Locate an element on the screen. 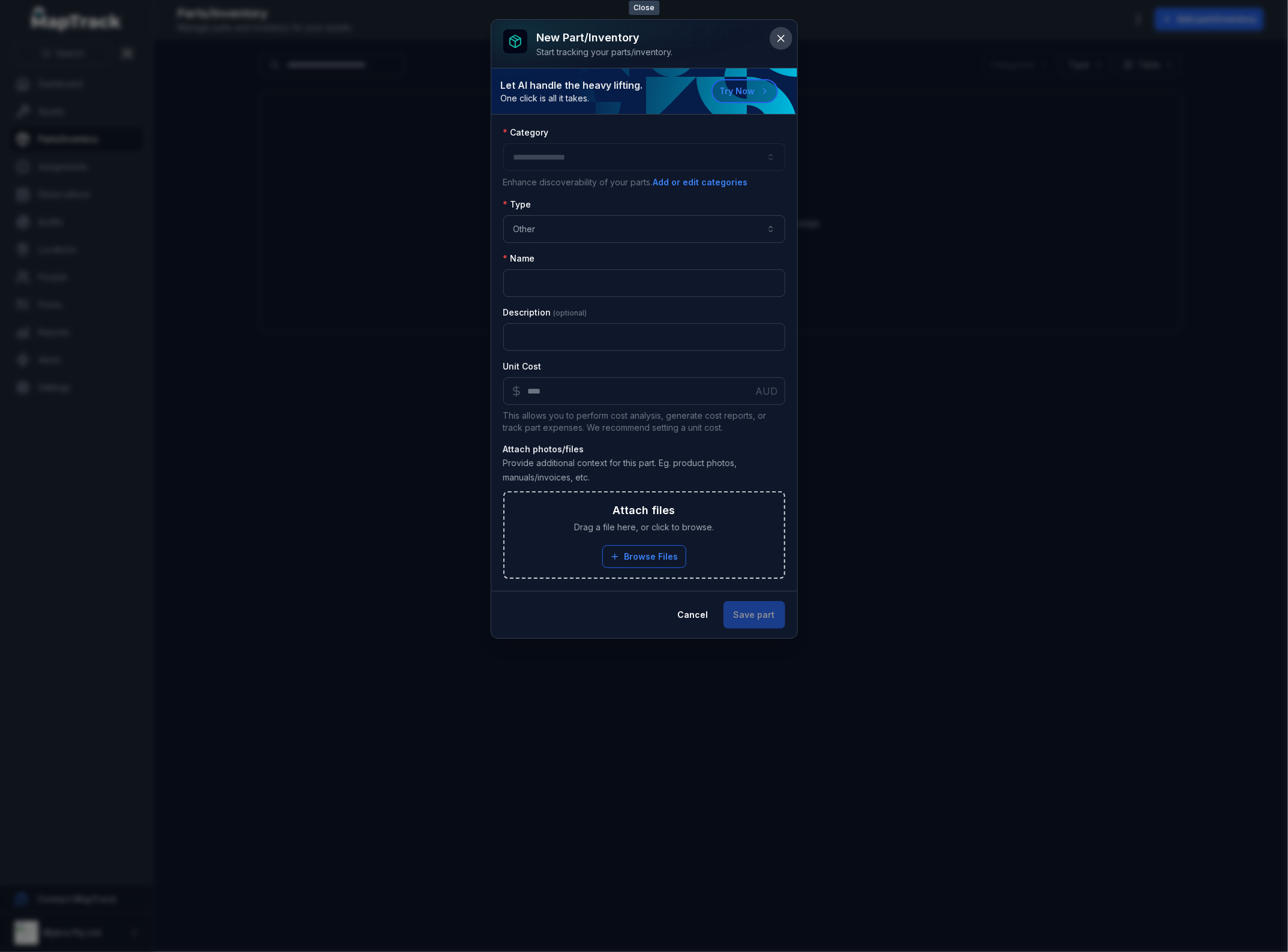 The height and width of the screenshot is (952, 1288). input: :ram:-form-item-label is located at coordinates (644, 337).